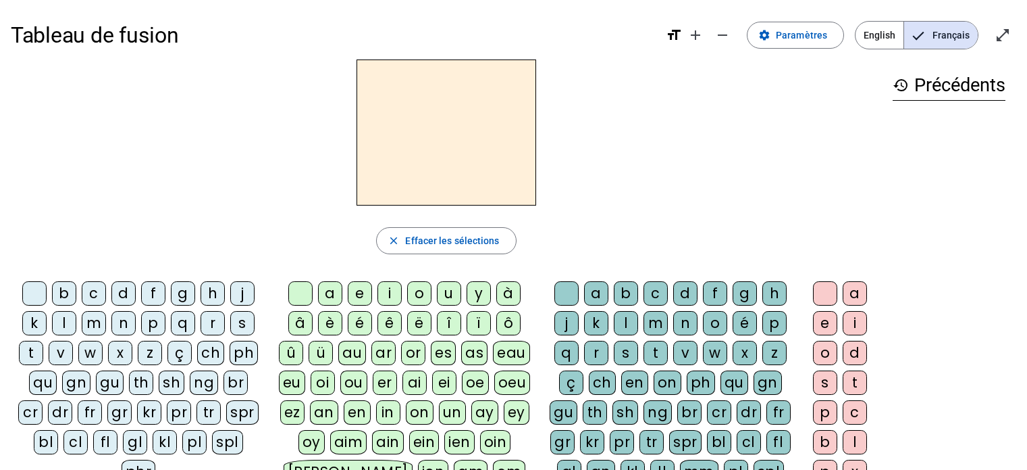 The image size is (1027, 470). What do you see at coordinates (597, 353) in the screenshot?
I see `div: r` at bounding box center [597, 353].